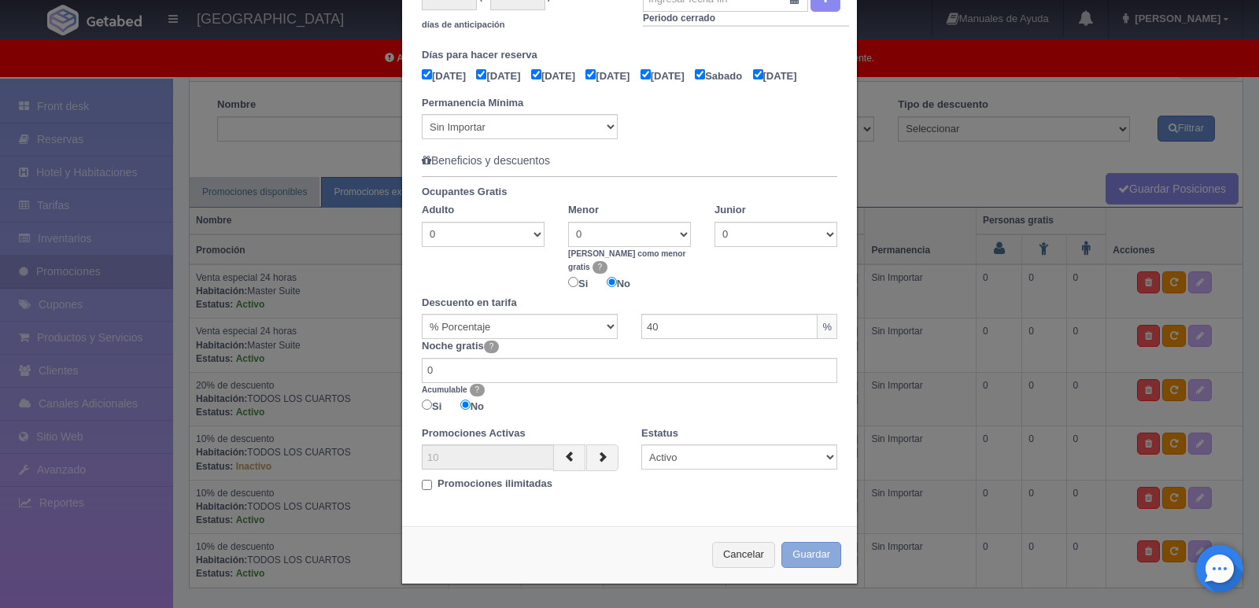  What do you see at coordinates (438, 210) in the screenshot?
I see `label: Adulto` at bounding box center [438, 210].